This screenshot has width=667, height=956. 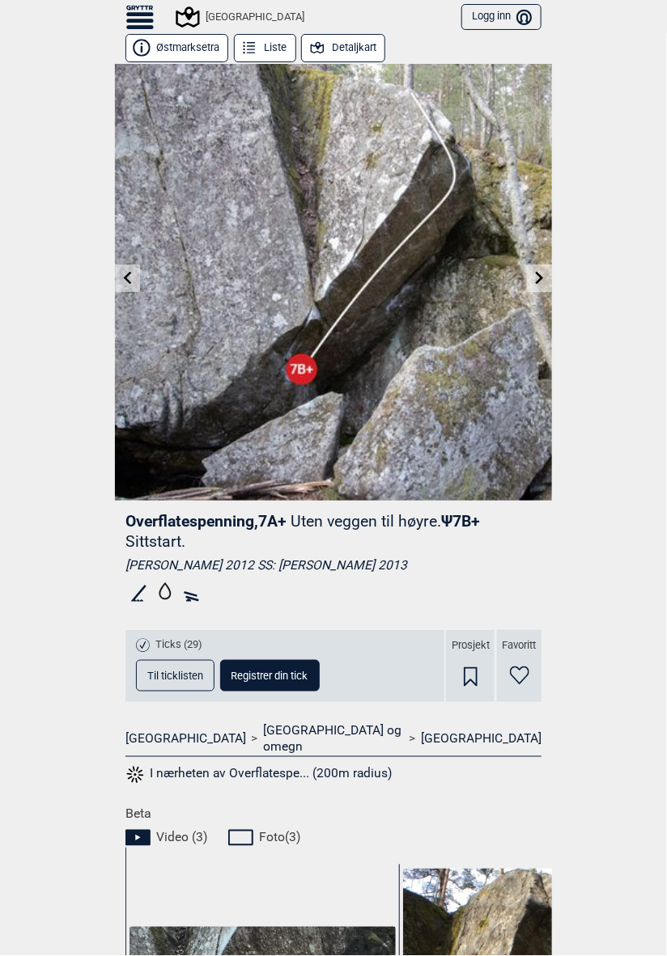 What do you see at coordinates (181, 838) in the screenshot?
I see `span: Video ( 3 )` at bounding box center [181, 838].